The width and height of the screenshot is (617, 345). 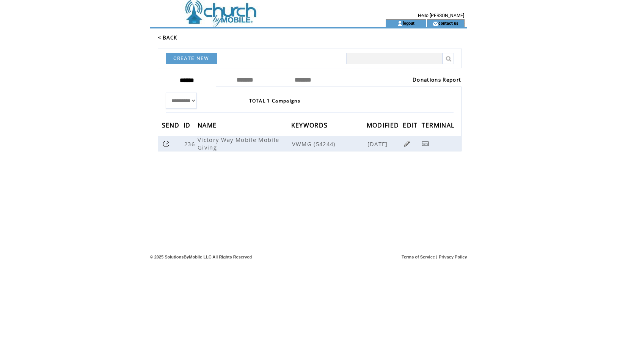 What do you see at coordinates (191, 58) in the screenshot?
I see `a: CREATE NEW` at bounding box center [191, 58].